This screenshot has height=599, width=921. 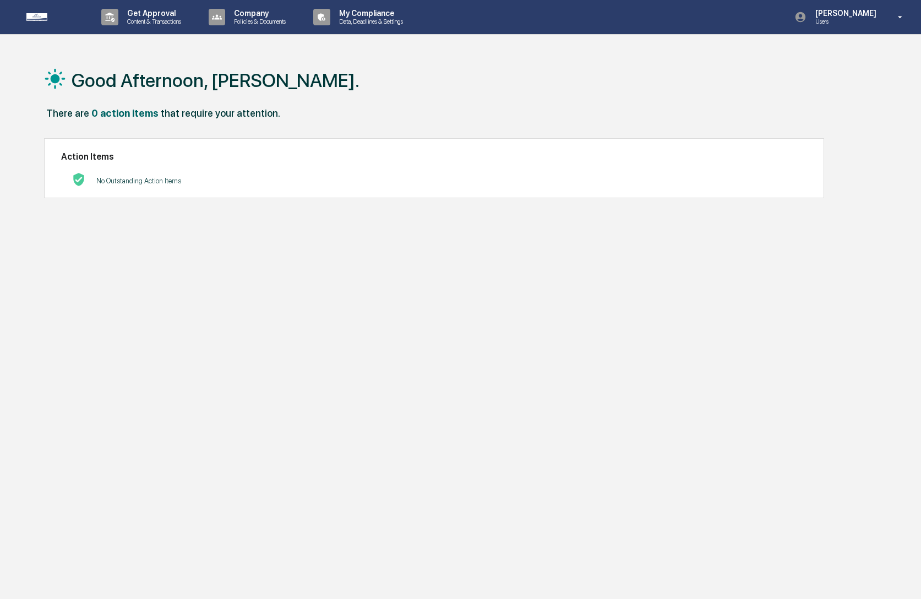 I want to click on p: Content & Transactions, so click(x=153, y=21).